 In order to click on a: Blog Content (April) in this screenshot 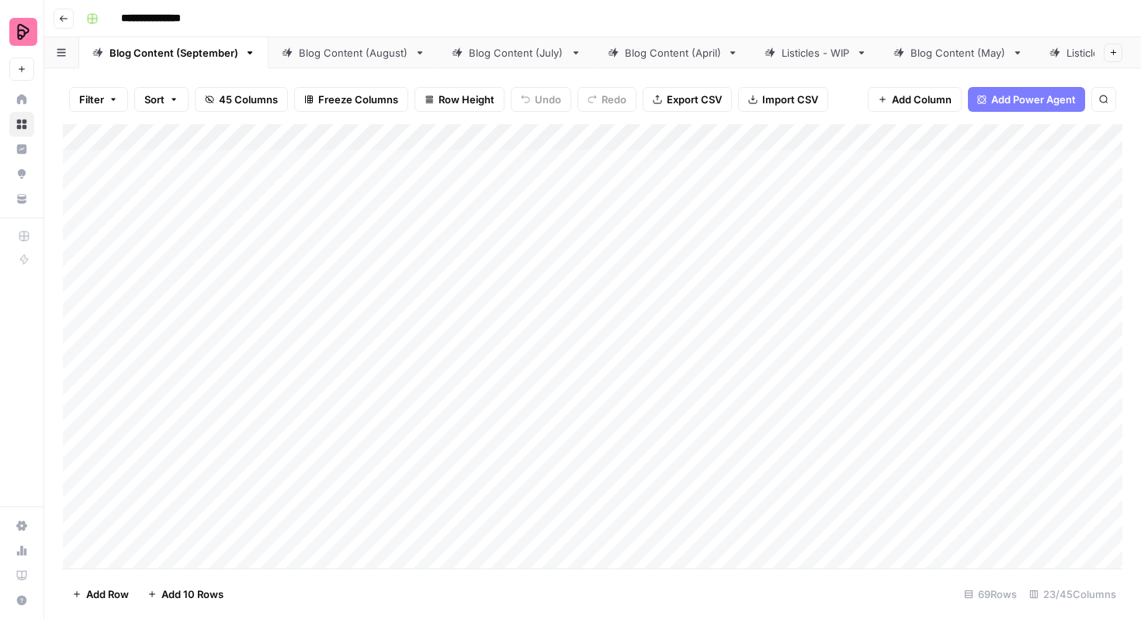, I will do `click(673, 53)`.